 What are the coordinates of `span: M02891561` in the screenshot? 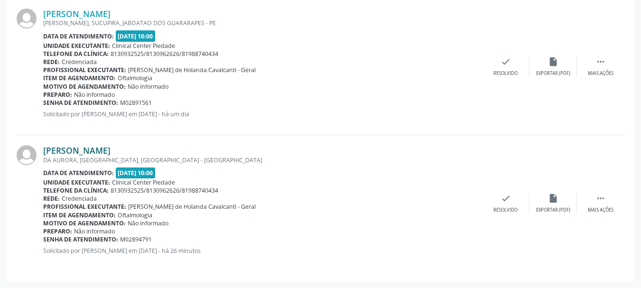 It's located at (136, 103).